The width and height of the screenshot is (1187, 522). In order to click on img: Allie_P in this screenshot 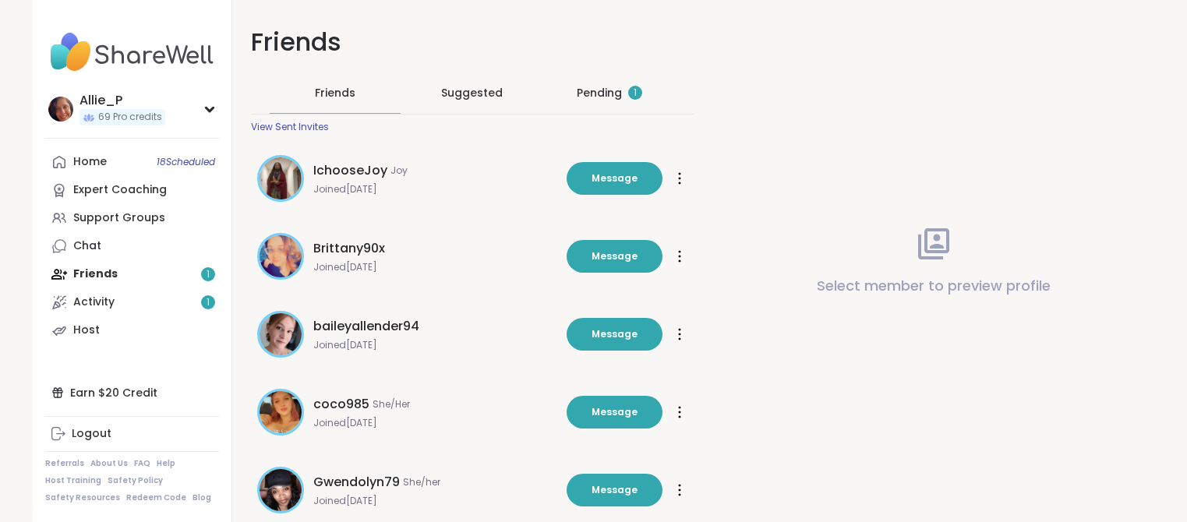, I will do `click(61, 109)`.